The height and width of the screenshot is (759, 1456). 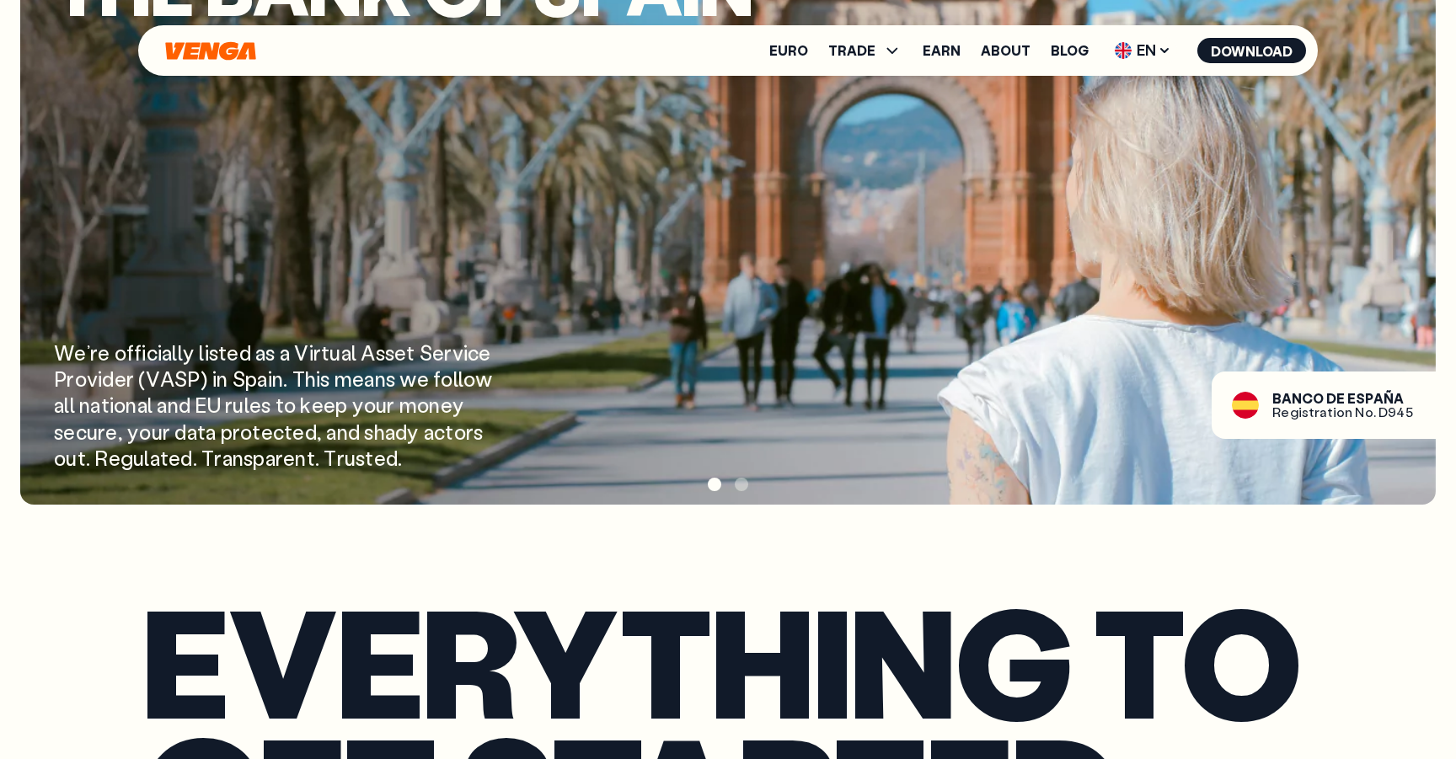 What do you see at coordinates (211, 51) in the screenshot?
I see `a: Home` at bounding box center [211, 51].